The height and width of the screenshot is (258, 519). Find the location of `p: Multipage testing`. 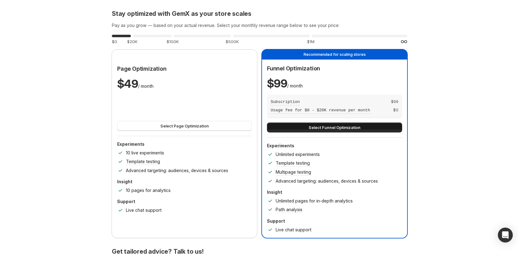

p: Multipage testing is located at coordinates (293, 172).